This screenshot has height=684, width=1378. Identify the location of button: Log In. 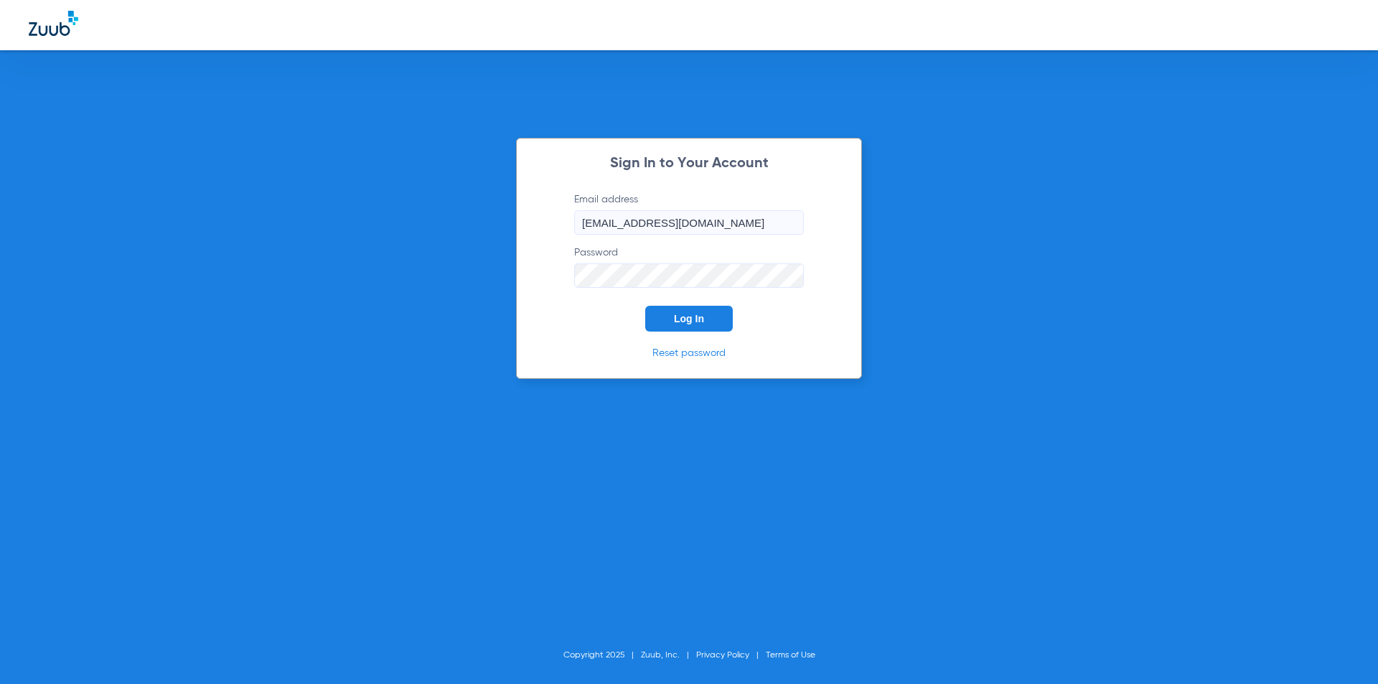
(689, 319).